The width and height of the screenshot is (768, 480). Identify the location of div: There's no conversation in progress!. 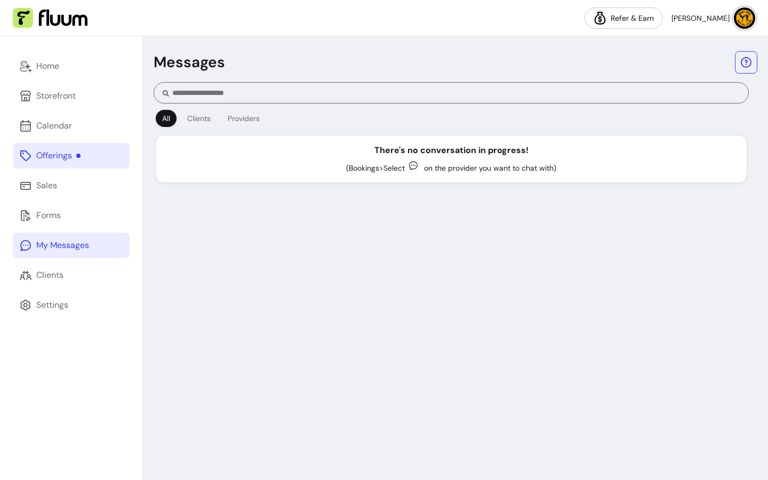
(451, 150).